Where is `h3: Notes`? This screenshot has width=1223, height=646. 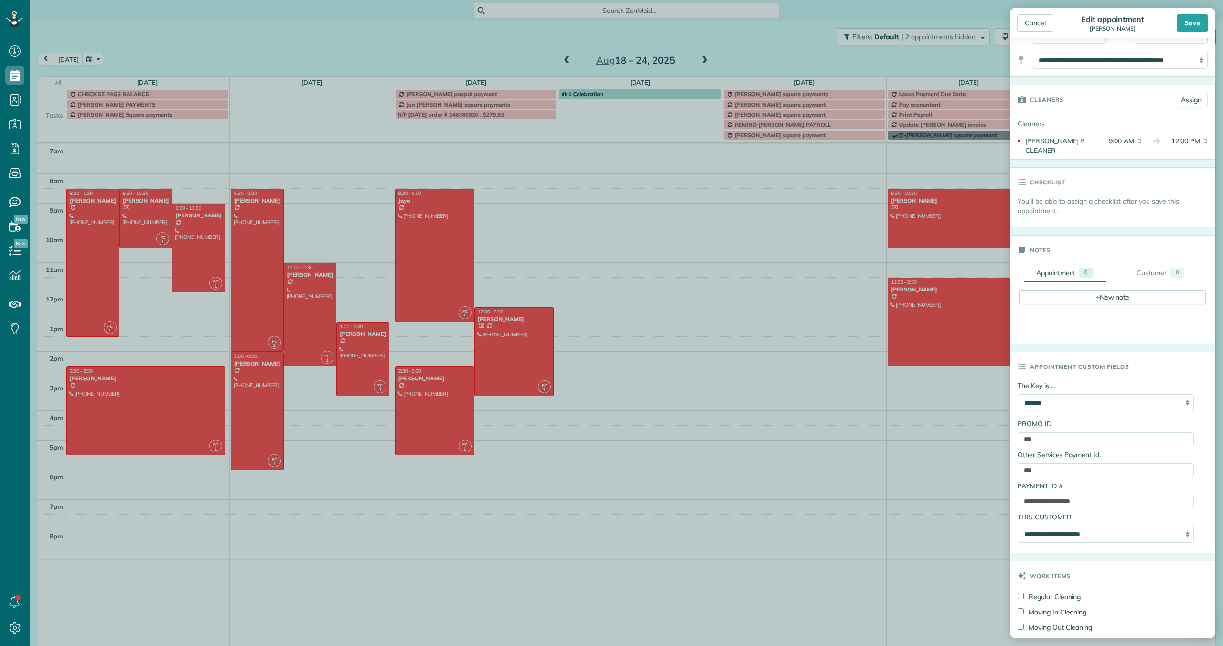 h3: Notes is located at coordinates (1041, 250).